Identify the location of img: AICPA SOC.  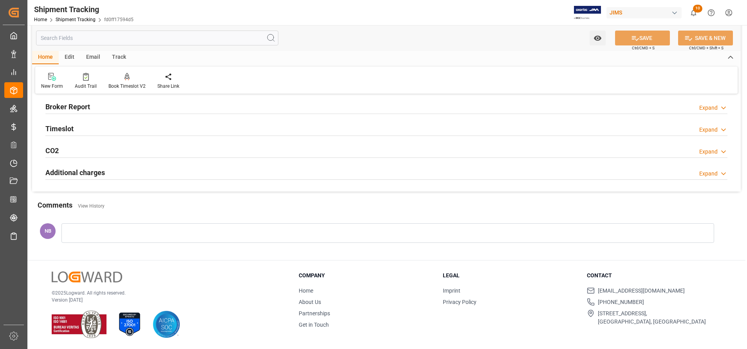
(166, 324).